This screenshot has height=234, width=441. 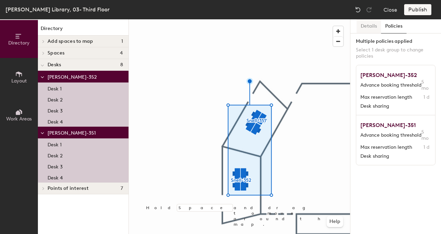 What do you see at coordinates (83, 30) in the screenshot?
I see `h1: Directory` at bounding box center [83, 30].